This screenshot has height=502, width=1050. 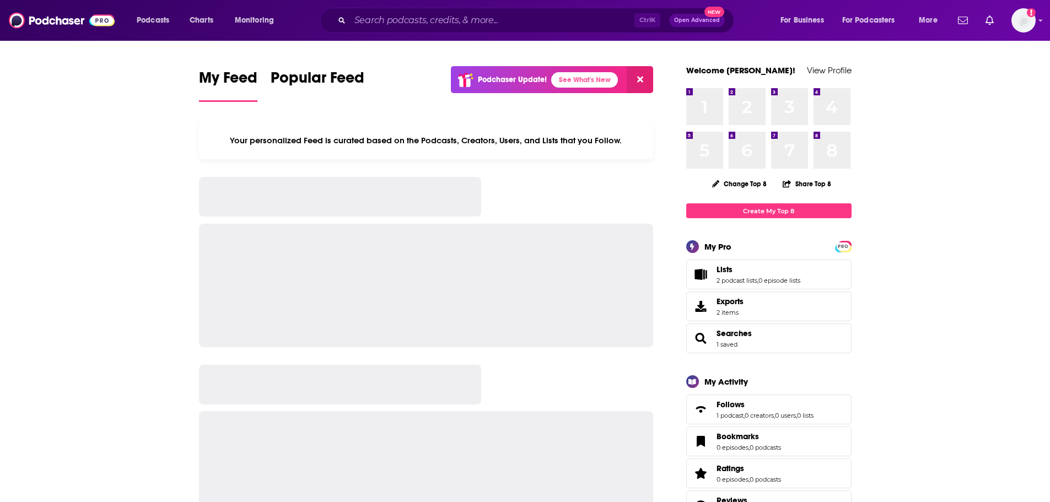 What do you see at coordinates (769, 211) in the screenshot?
I see `a: Create My Top 8` at bounding box center [769, 211].